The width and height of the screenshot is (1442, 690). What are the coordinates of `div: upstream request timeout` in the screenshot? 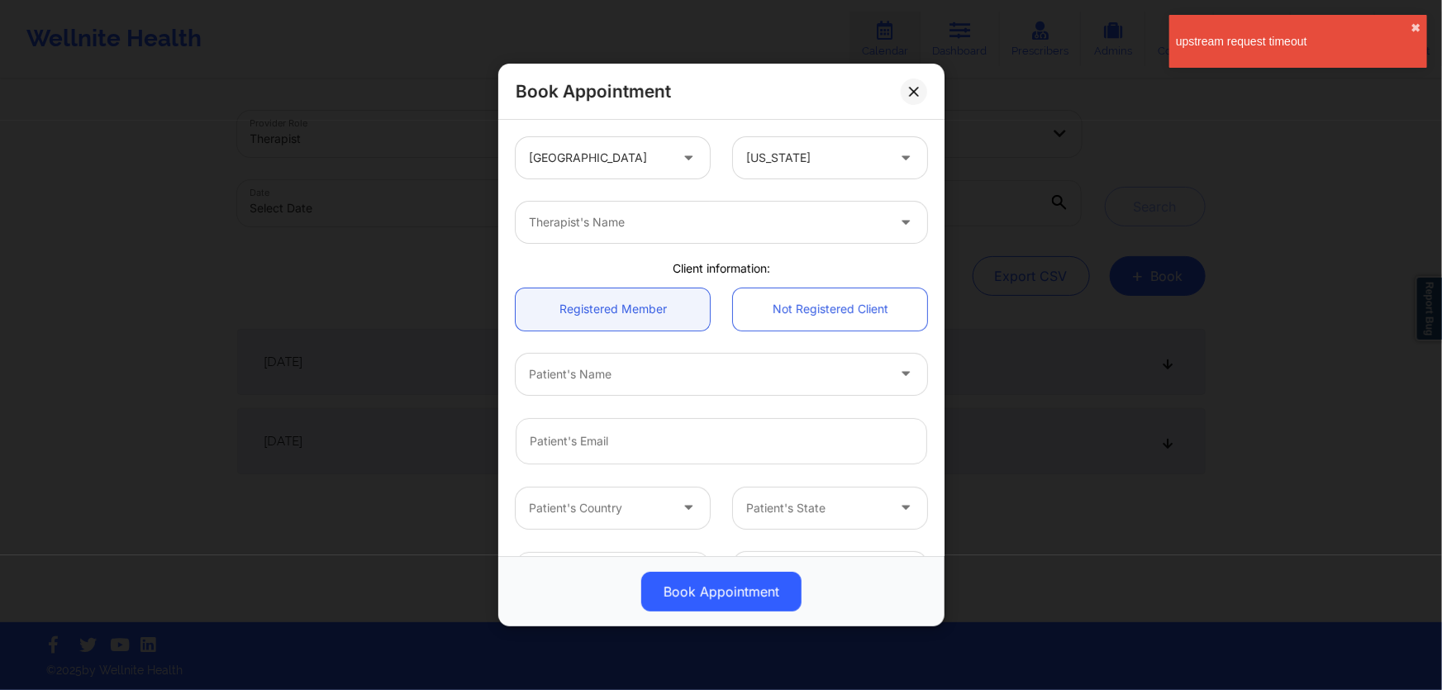 It's located at (1293, 41).